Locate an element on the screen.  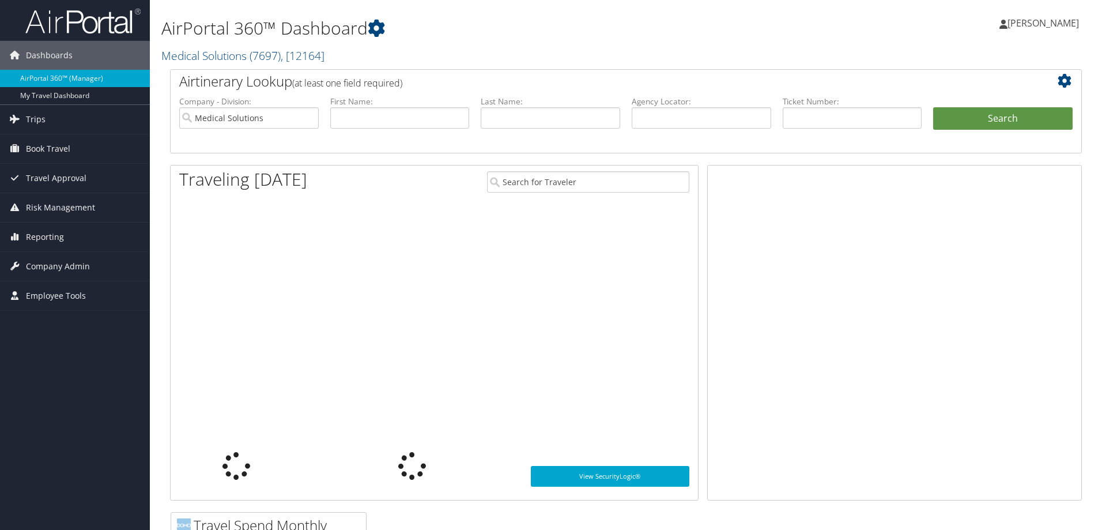
a: View SecurityLogic® is located at coordinates (610, 476).